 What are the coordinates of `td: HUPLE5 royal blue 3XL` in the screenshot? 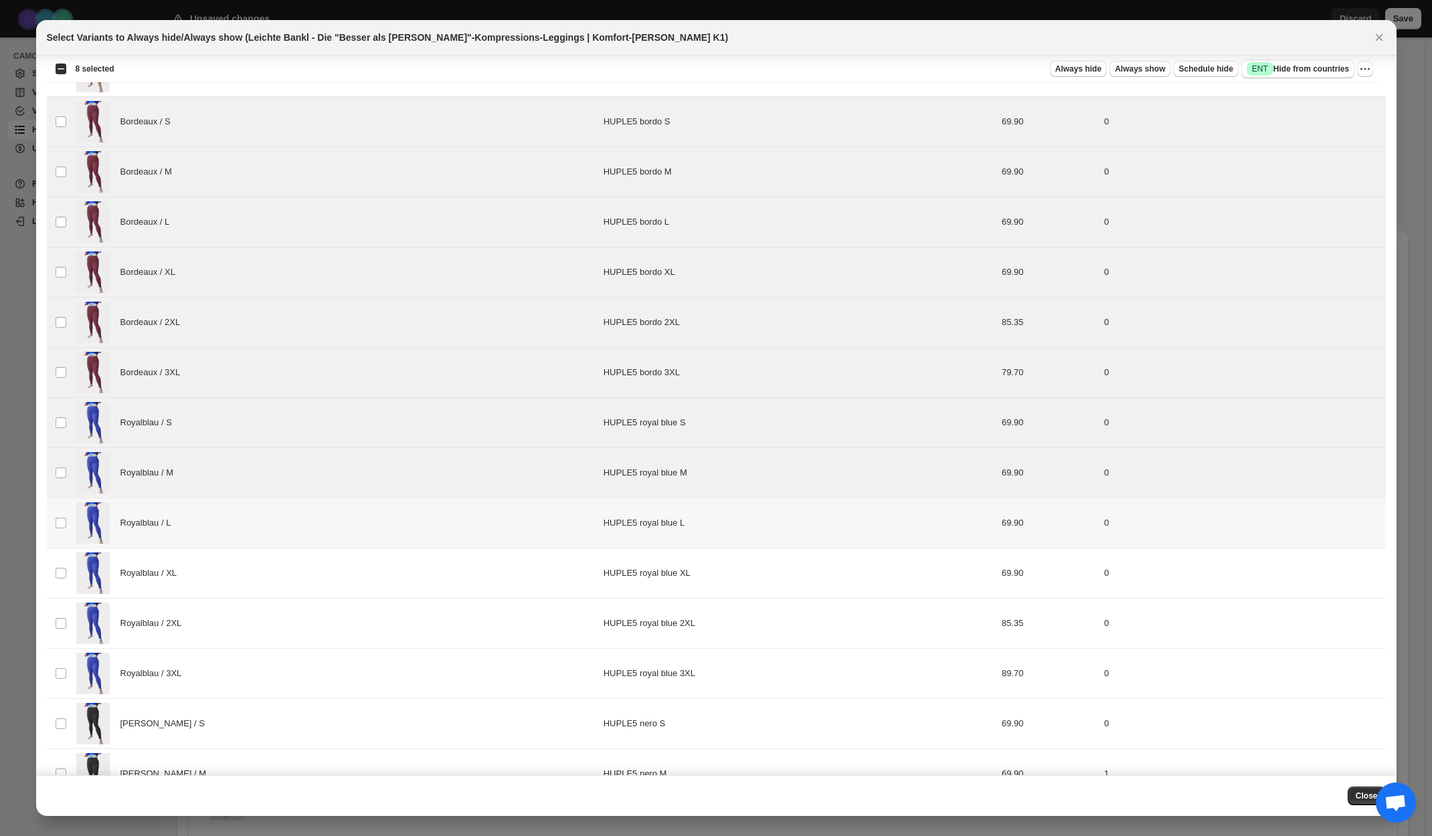 It's located at (798, 674).